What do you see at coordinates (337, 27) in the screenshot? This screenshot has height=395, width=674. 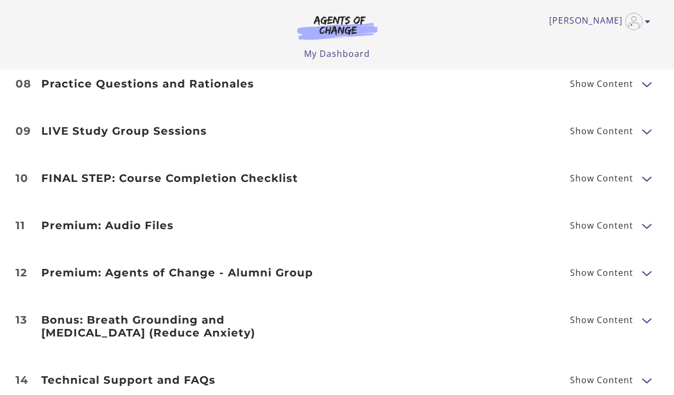 I see `img: Agents of Change Logo` at bounding box center [337, 27].